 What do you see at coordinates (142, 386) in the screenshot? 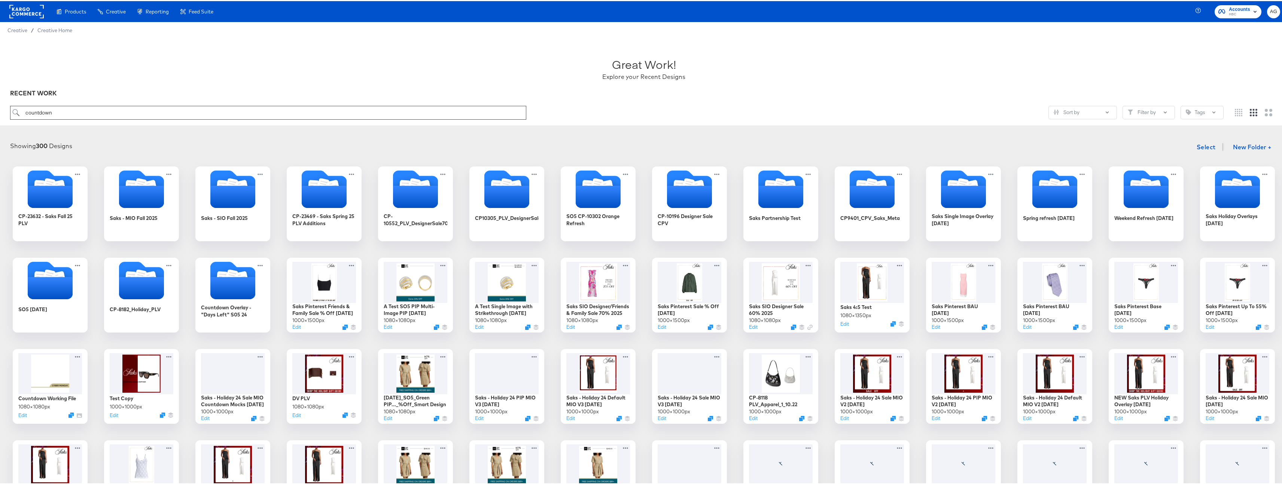
I see `div: Test Copy1000×1000pxEditDuplicate` at bounding box center [142, 386].